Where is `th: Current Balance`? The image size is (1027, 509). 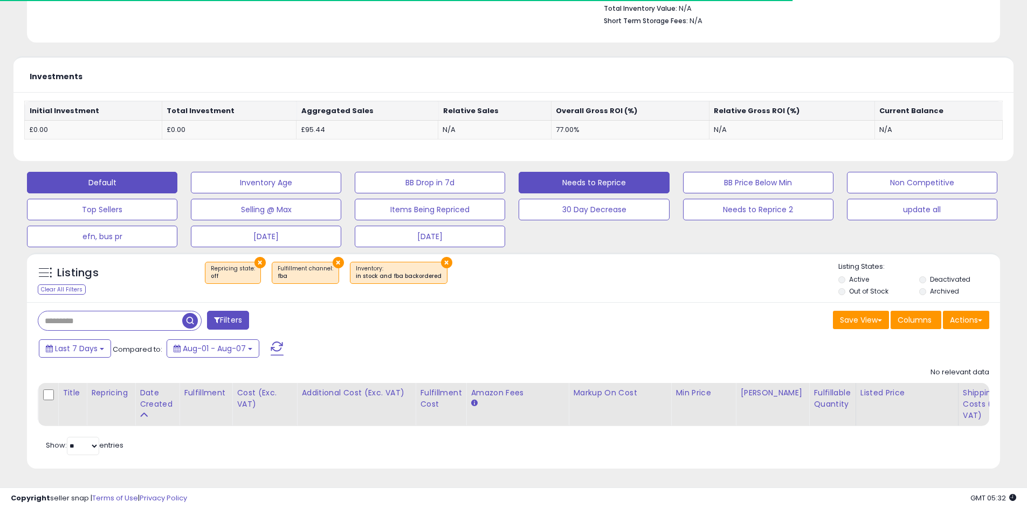
th: Current Balance is located at coordinates (938, 111).